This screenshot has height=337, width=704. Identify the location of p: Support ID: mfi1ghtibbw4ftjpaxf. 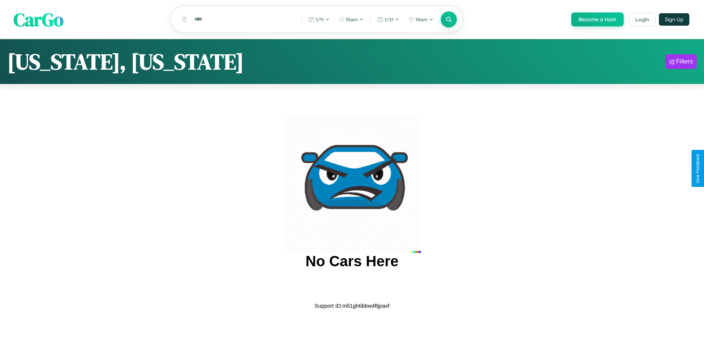
(352, 305).